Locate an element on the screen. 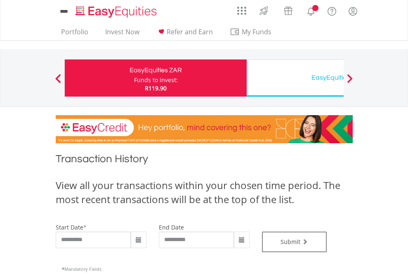 The height and width of the screenshot is (277, 408). span: Mandatory Fields is located at coordinates (82, 268).